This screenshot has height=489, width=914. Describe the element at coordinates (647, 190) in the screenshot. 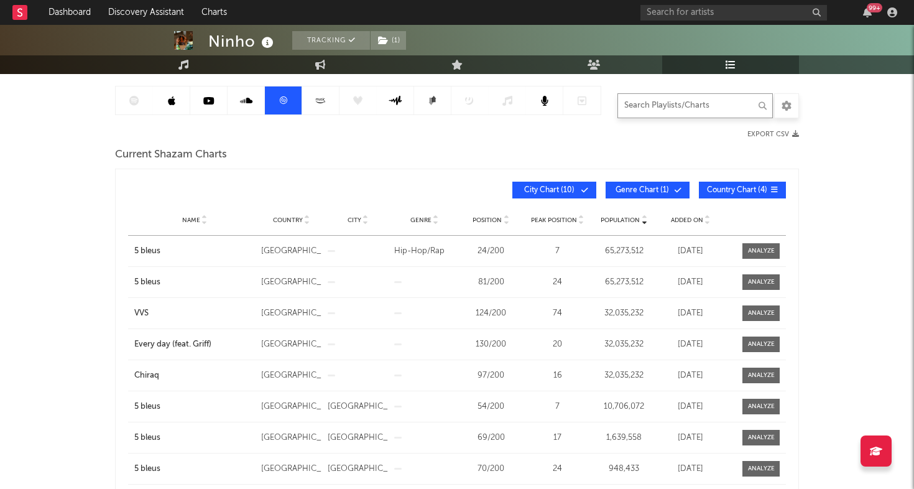

I see `button: Genre Chart(1)` at that location.